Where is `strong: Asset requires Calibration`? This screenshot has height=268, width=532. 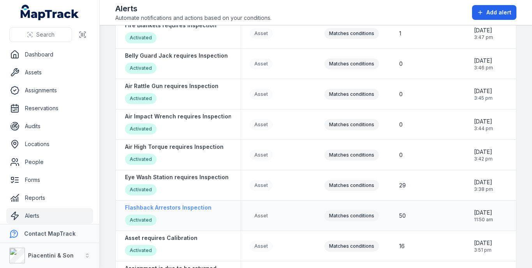 strong: Asset requires Calibration is located at coordinates (161, 238).